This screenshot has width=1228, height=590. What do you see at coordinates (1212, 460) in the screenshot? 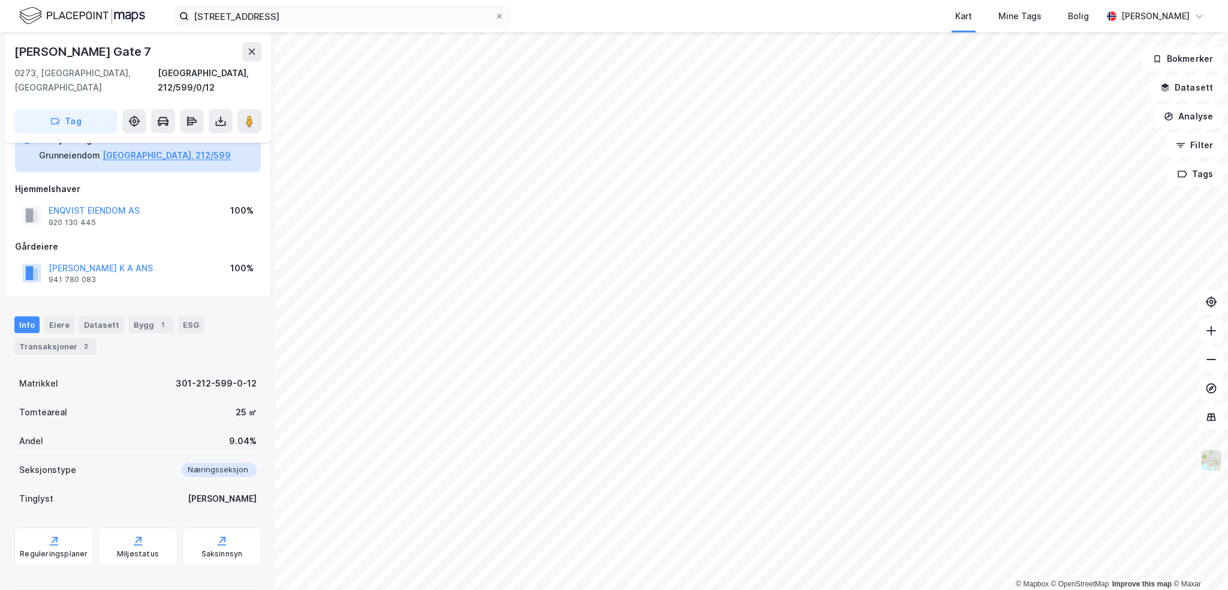
I see `img: Z` at bounding box center [1212, 460].